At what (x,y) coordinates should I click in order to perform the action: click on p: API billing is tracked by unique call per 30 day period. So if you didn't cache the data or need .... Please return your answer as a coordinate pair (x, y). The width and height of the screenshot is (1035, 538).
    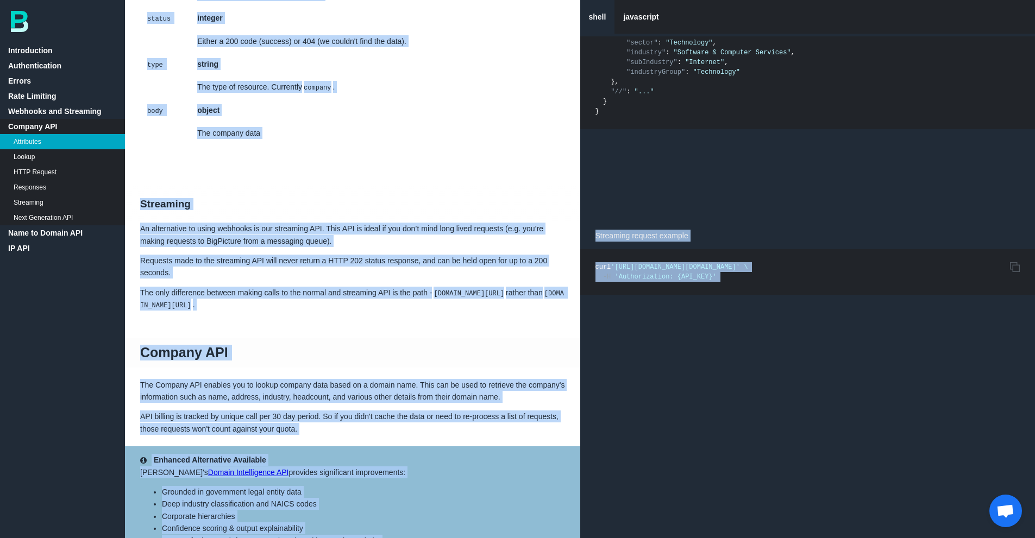
    Looking at the image, I should click on (353, 423).